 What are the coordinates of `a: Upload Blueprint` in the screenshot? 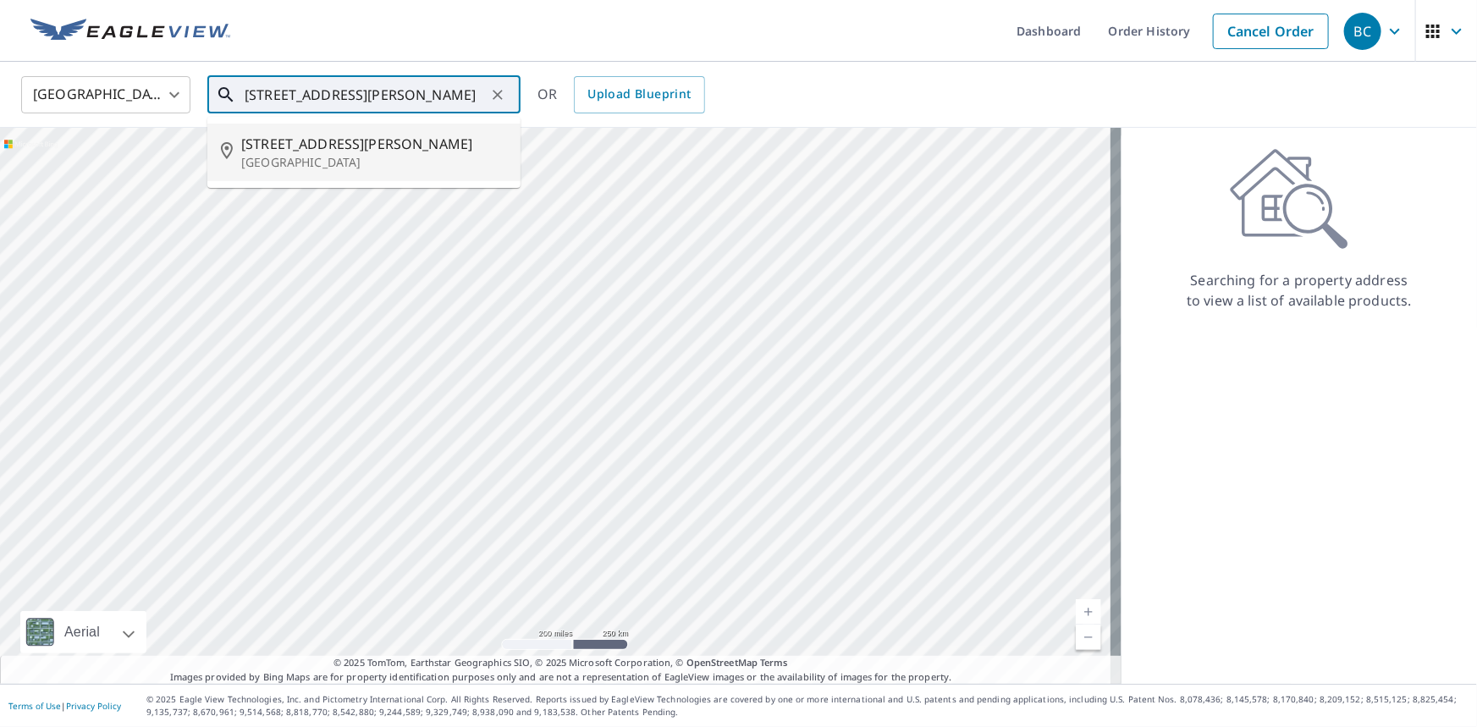 It's located at (639, 95).